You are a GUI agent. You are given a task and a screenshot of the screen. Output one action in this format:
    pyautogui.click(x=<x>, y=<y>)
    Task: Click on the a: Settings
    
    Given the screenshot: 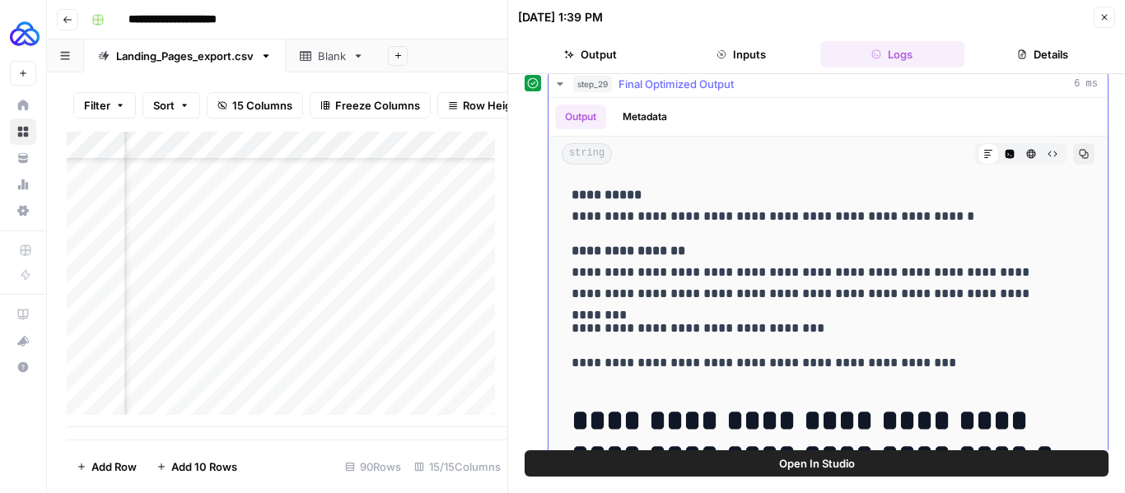 What is the action you would take?
    pyautogui.click(x=23, y=211)
    